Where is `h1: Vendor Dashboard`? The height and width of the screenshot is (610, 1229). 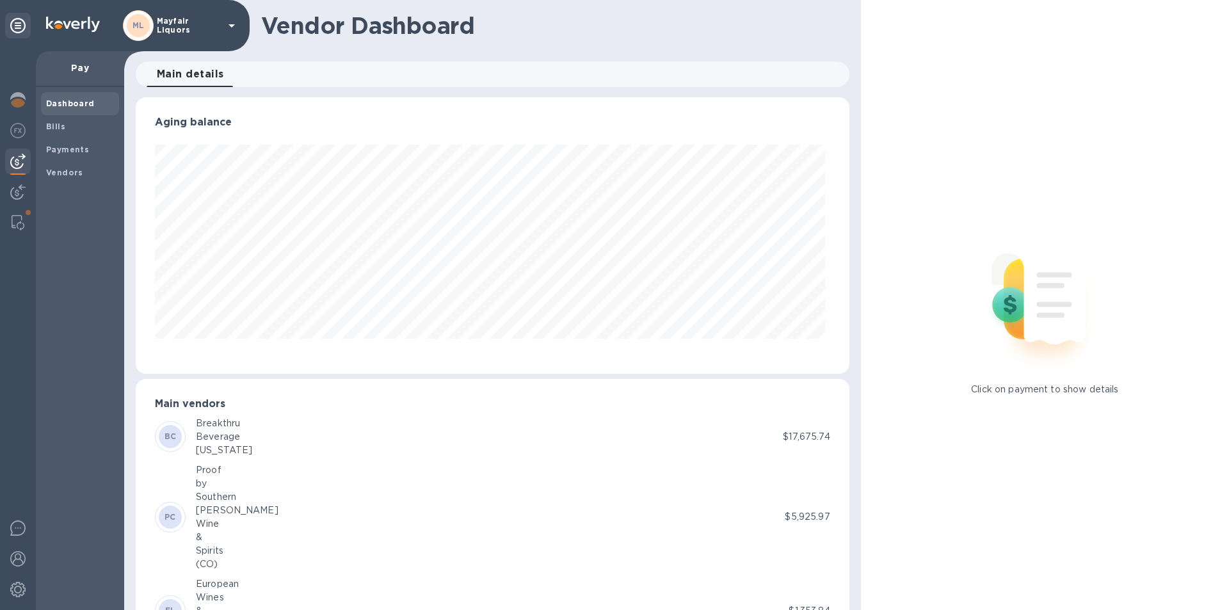
h1: Vendor Dashboard is located at coordinates (551, 26).